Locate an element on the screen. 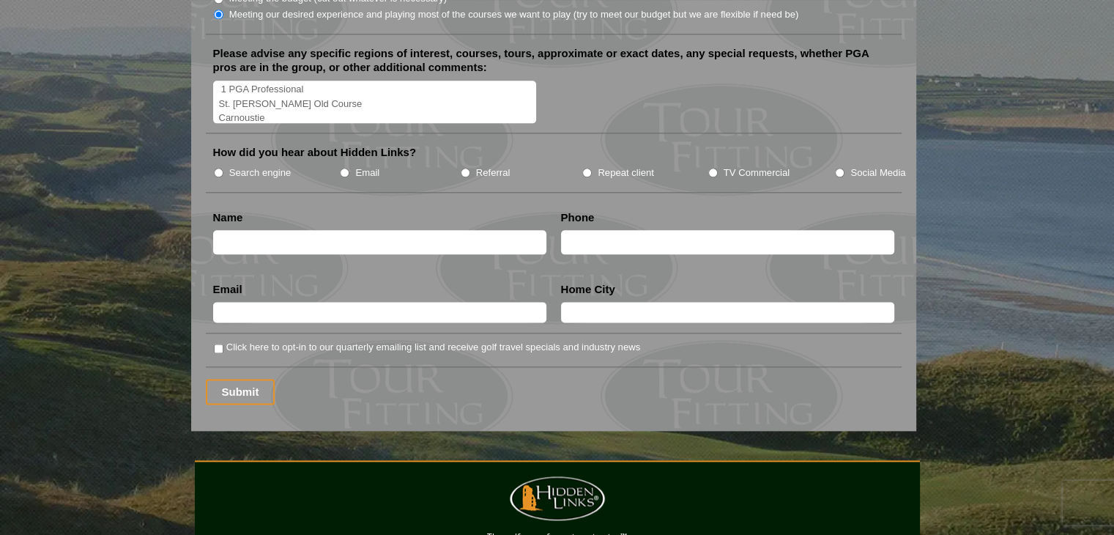 The width and height of the screenshot is (1114, 535). label: Search engine is located at coordinates (260, 173).